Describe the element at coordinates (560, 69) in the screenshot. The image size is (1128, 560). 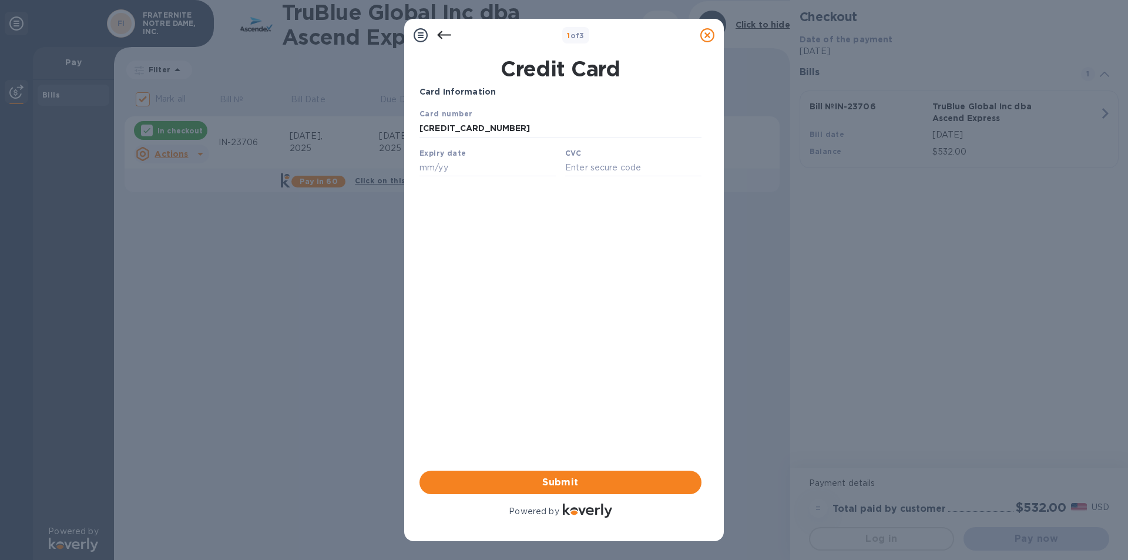
I see `h1: Credit Card` at that location.